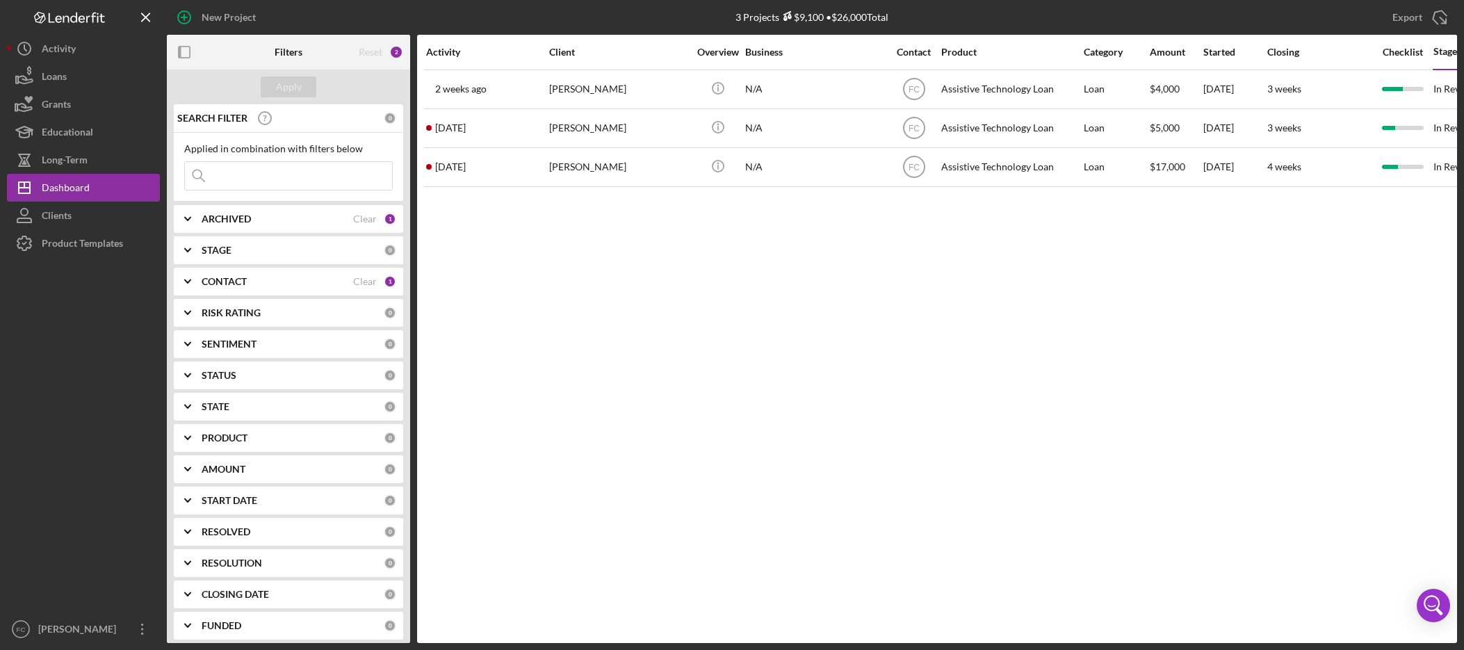 The height and width of the screenshot is (650, 1464). What do you see at coordinates (56, 217) in the screenshot?
I see `div: Clients` at bounding box center [56, 217].